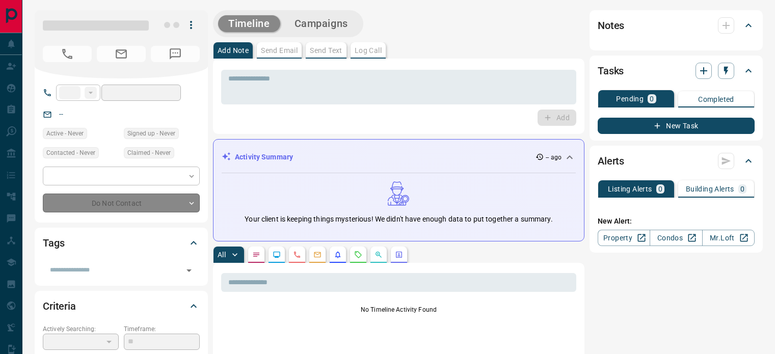 The image size is (775, 354). I want to click on button: Open, so click(189, 271).